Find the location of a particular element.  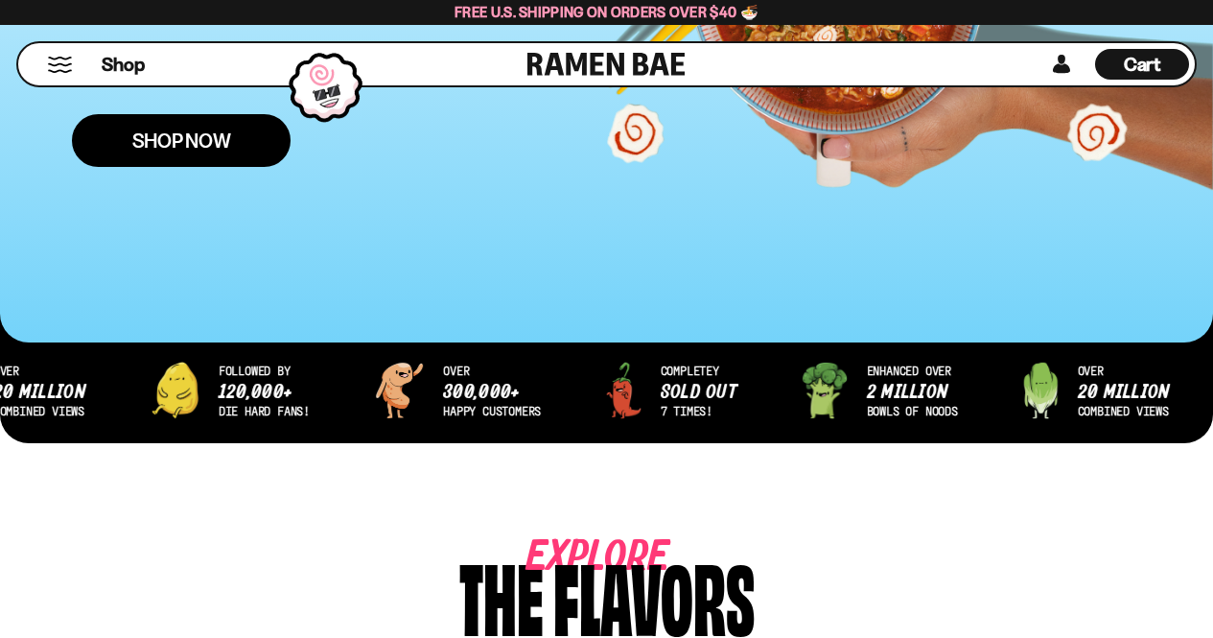

a: Shop is located at coordinates (123, 64).